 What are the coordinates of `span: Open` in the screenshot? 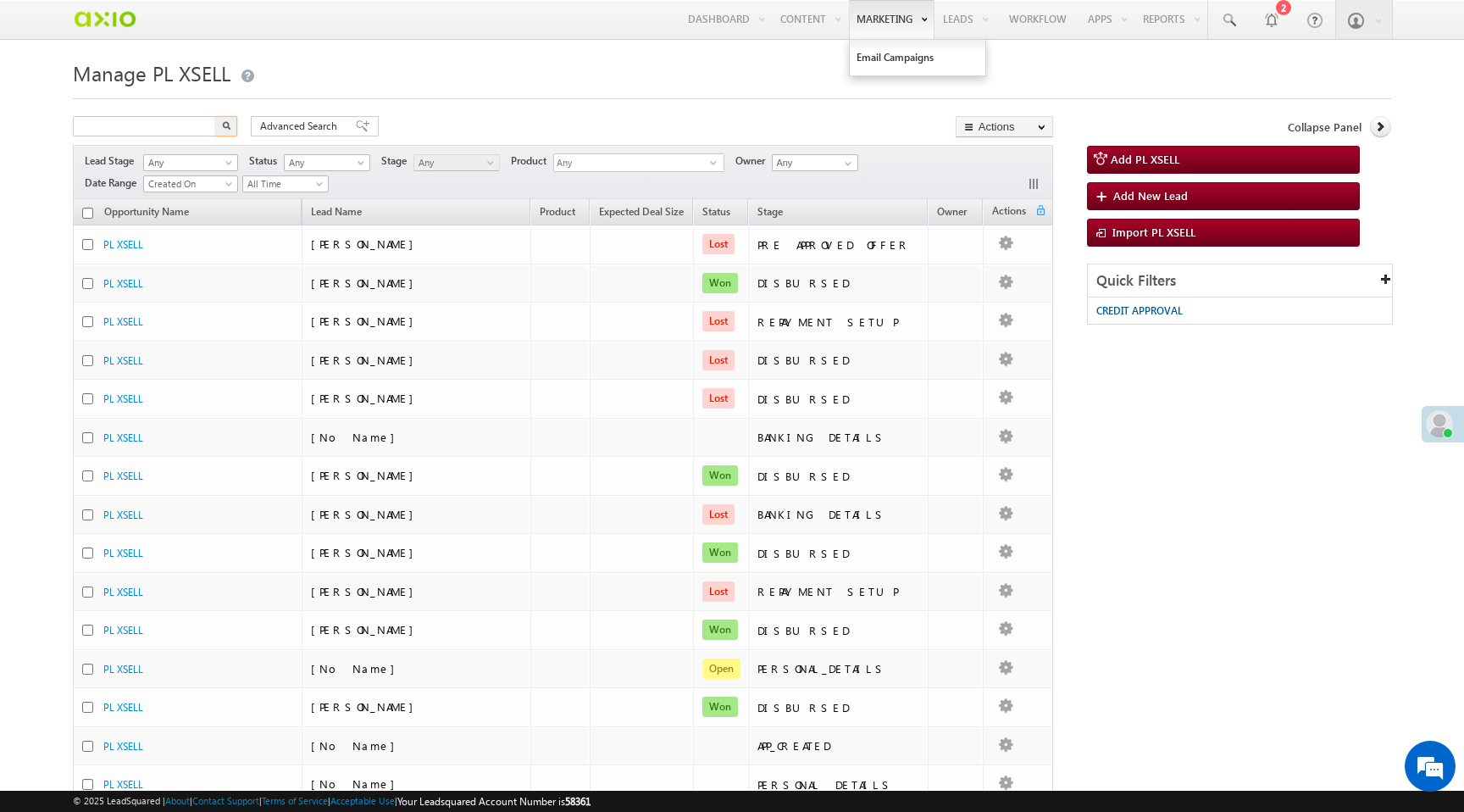 It's located at (722, 668).